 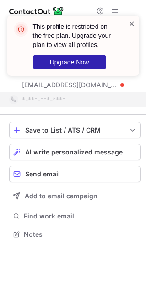 What do you see at coordinates (43, 174) in the screenshot?
I see `span: Send email` at bounding box center [43, 174].